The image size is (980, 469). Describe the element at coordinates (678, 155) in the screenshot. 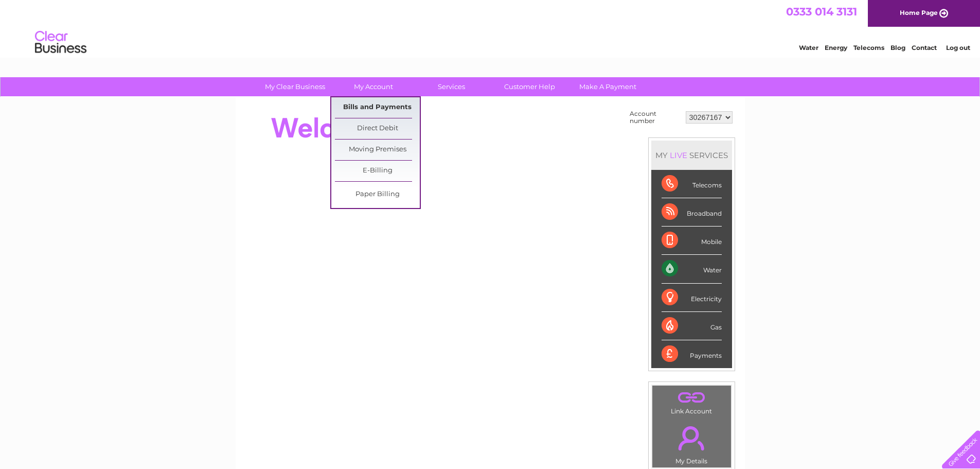

I see `div: LIVE` at that location.